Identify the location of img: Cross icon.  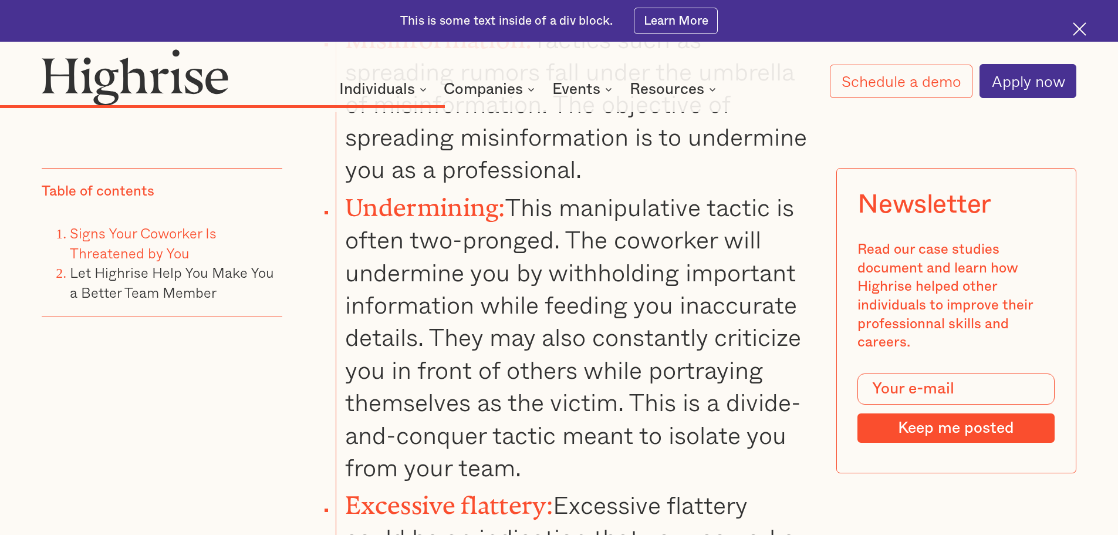
(1080, 29).